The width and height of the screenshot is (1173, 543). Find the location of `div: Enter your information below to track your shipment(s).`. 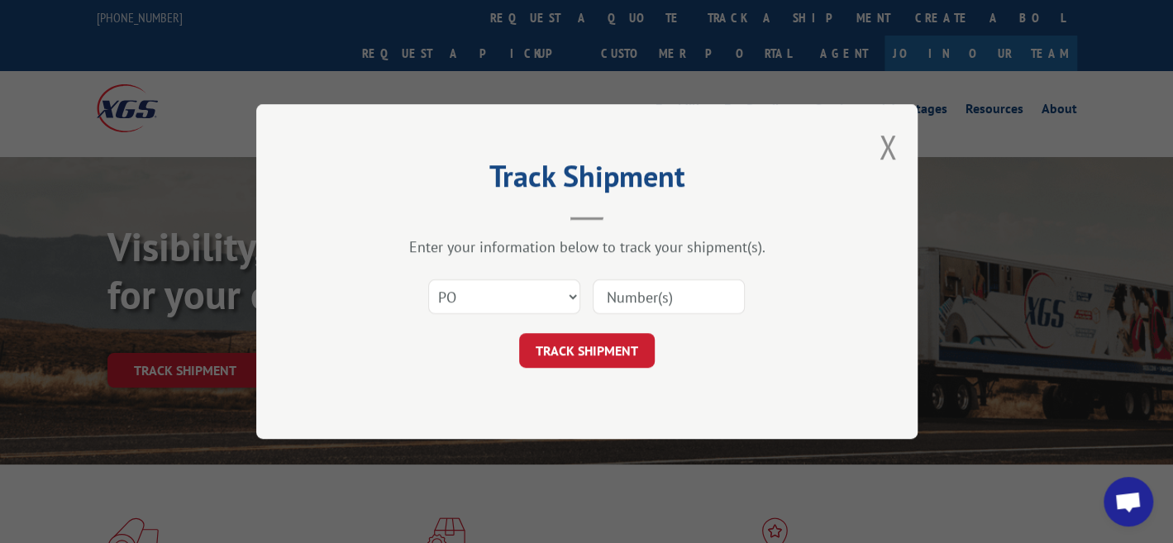

div: Enter your information below to track your shipment(s). is located at coordinates (587, 246).